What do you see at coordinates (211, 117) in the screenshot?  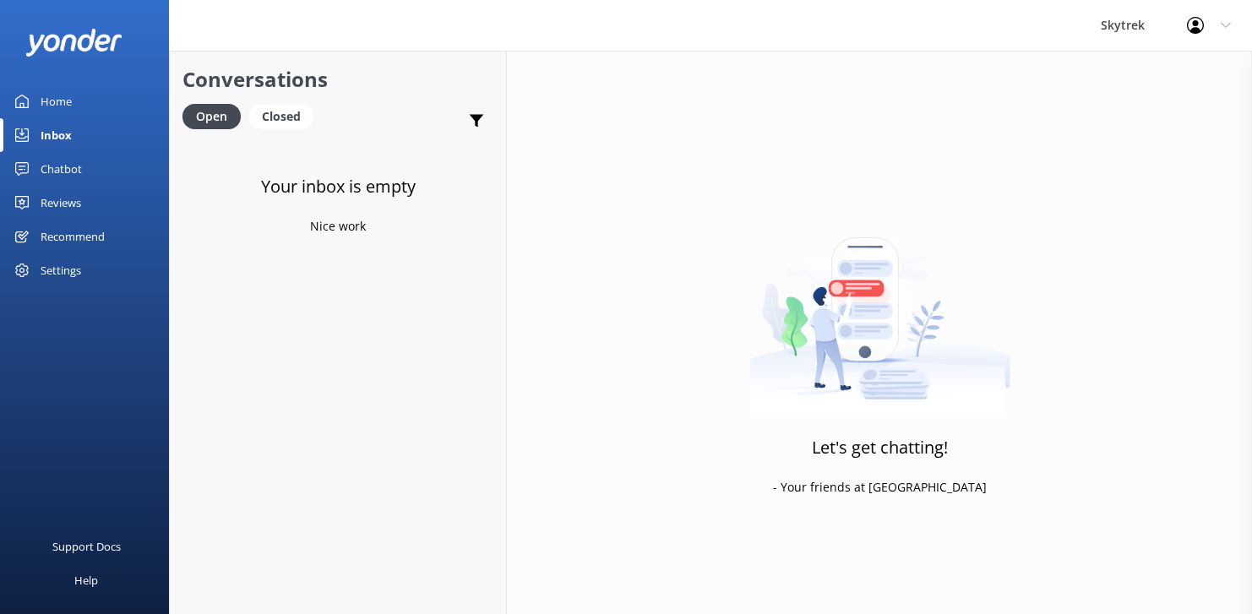 I see `div: Open` at bounding box center [211, 117].